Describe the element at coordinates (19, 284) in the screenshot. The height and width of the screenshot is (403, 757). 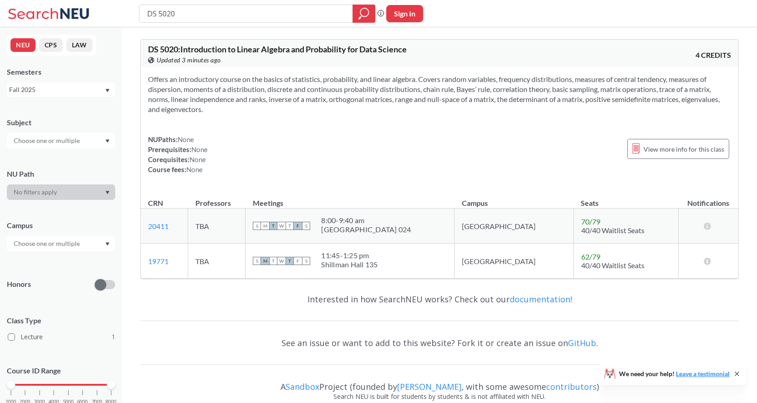
I see `p: Honors` at that location.